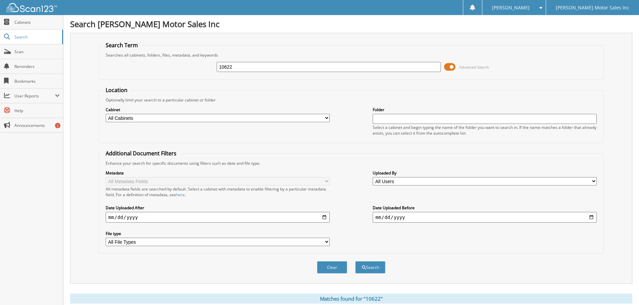 The height and width of the screenshot is (305, 639). I want to click on div: Matches found for "10622", so click(351, 299).